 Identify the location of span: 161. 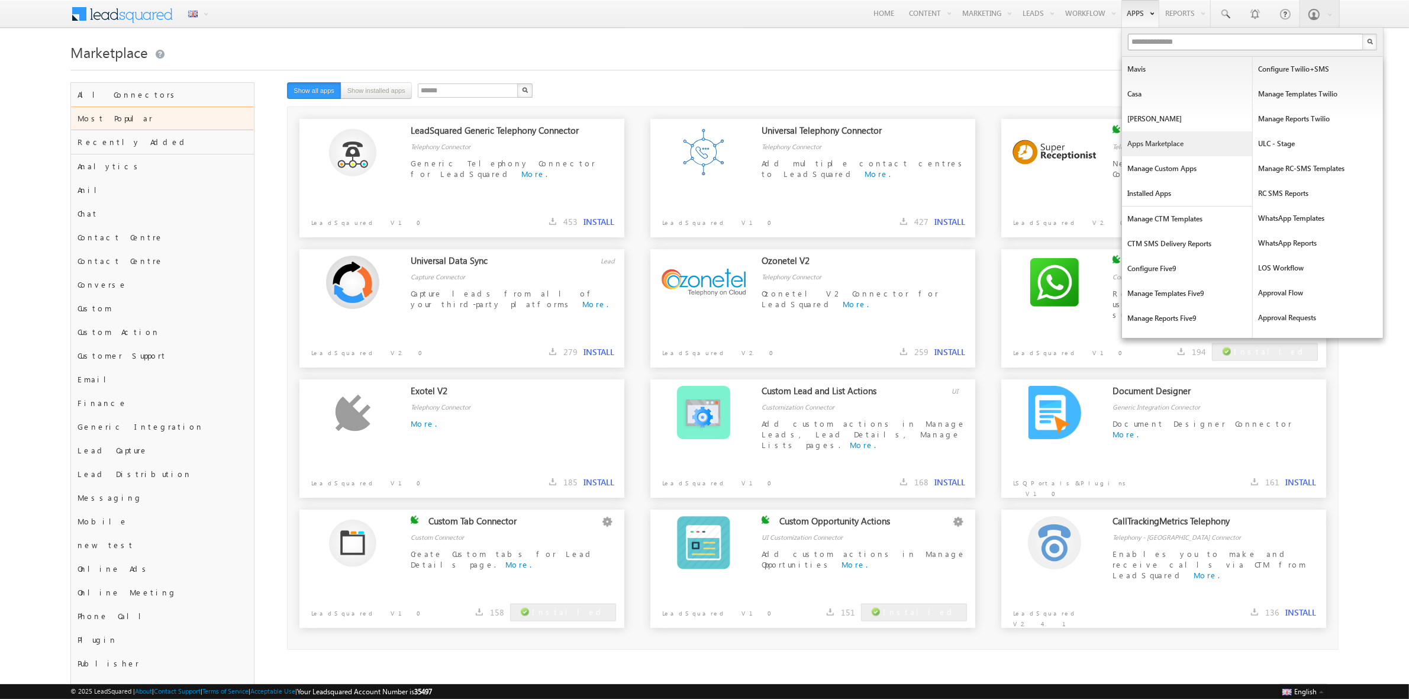
(1272, 482).